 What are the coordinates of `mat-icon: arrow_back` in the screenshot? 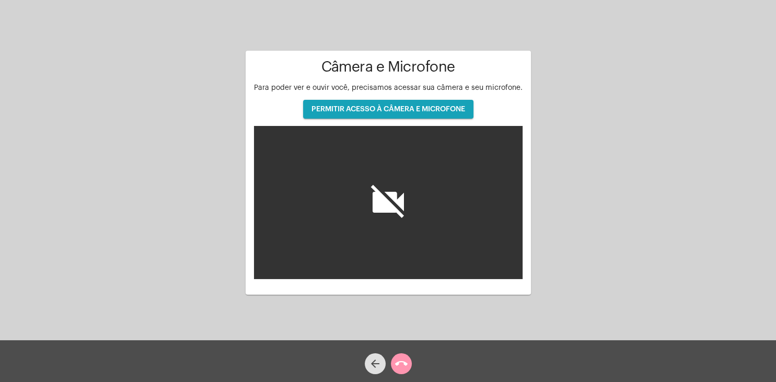 It's located at (375, 364).